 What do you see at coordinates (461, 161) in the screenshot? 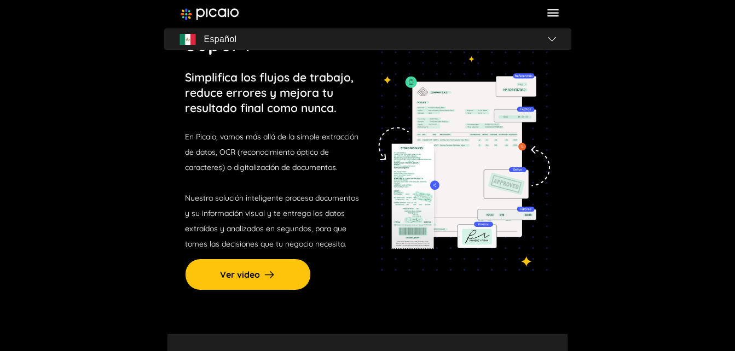
I see `img: tedioso-img` at bounding box center [461, 161].